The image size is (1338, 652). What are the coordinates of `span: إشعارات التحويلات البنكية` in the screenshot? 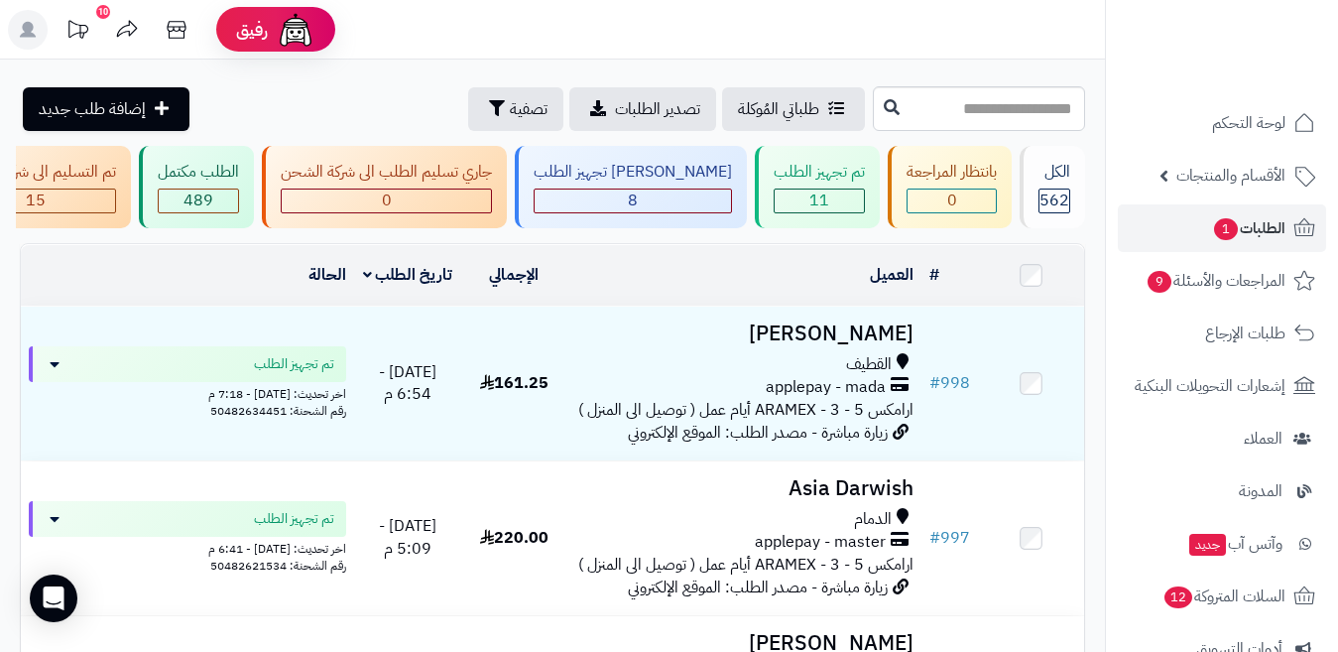 It's located at (1210, 386).